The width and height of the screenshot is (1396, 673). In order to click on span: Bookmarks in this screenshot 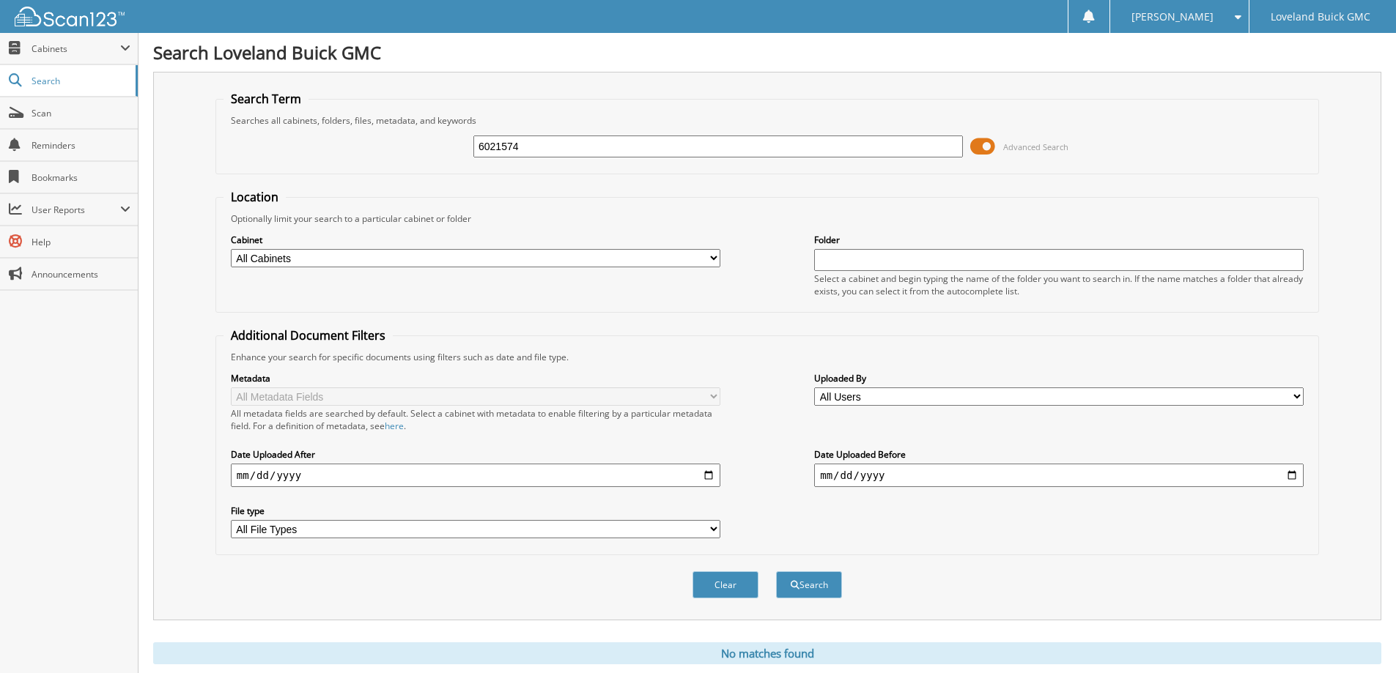, I will do `click(81, 177)`.